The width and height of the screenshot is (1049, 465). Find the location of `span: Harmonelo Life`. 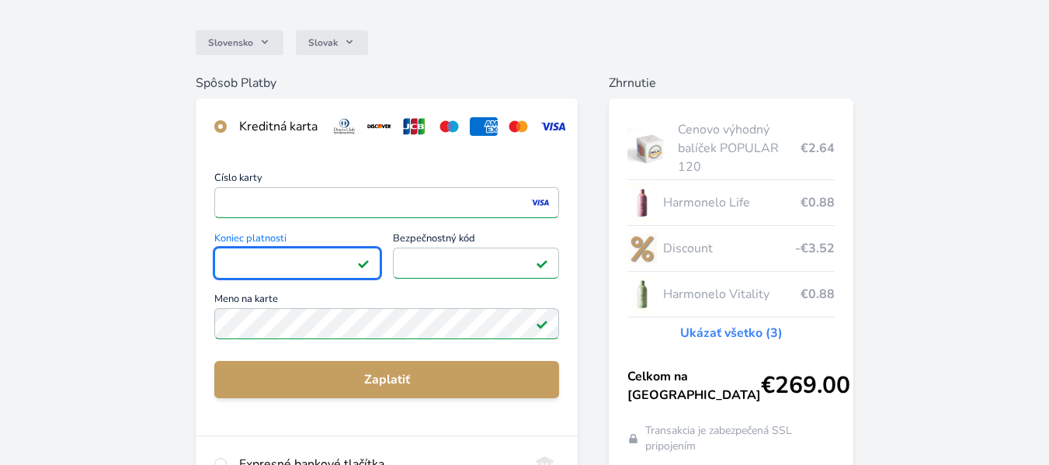

span: Harmonelo Life is located at coordinates (731, 203).